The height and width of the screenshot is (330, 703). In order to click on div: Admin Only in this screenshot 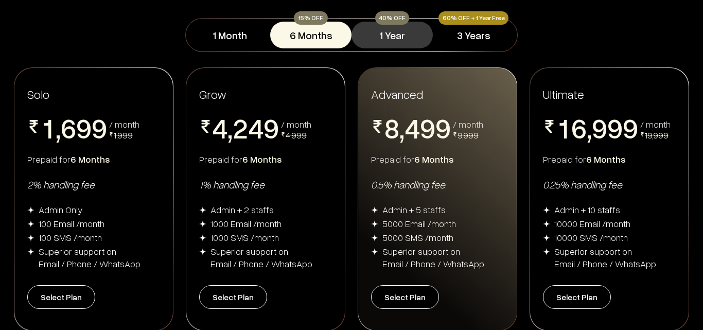, I will do `click(61, 209)`.